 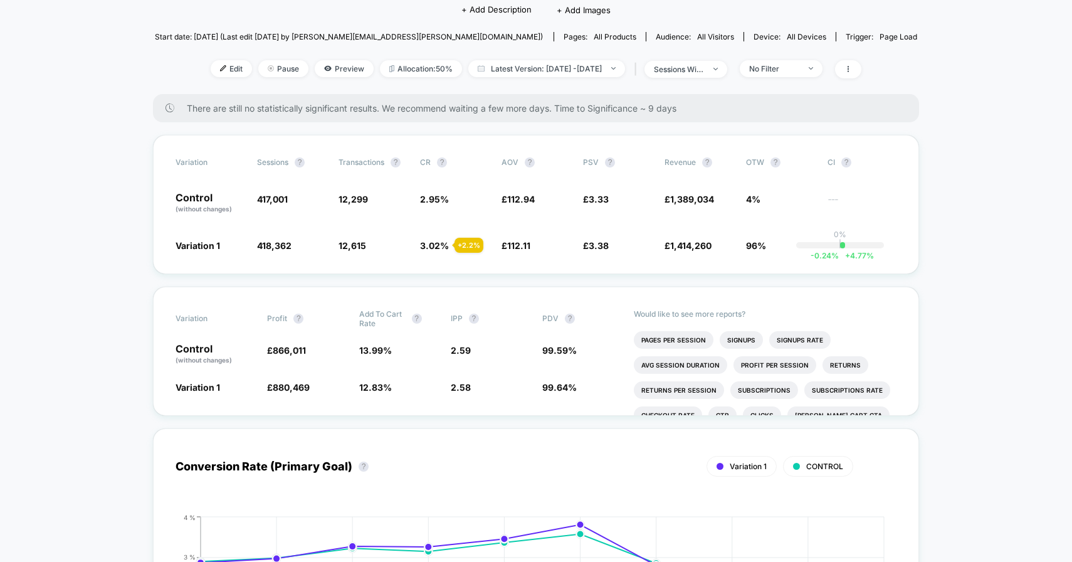 I want to click on span: Allocation: 50%, so click(x=421, y=68).